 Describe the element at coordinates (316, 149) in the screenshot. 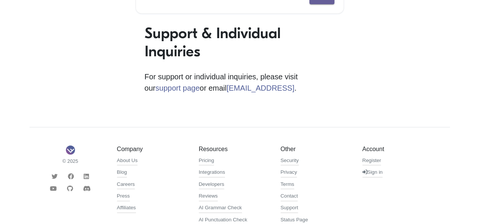

I see `h5: Other` at that location.